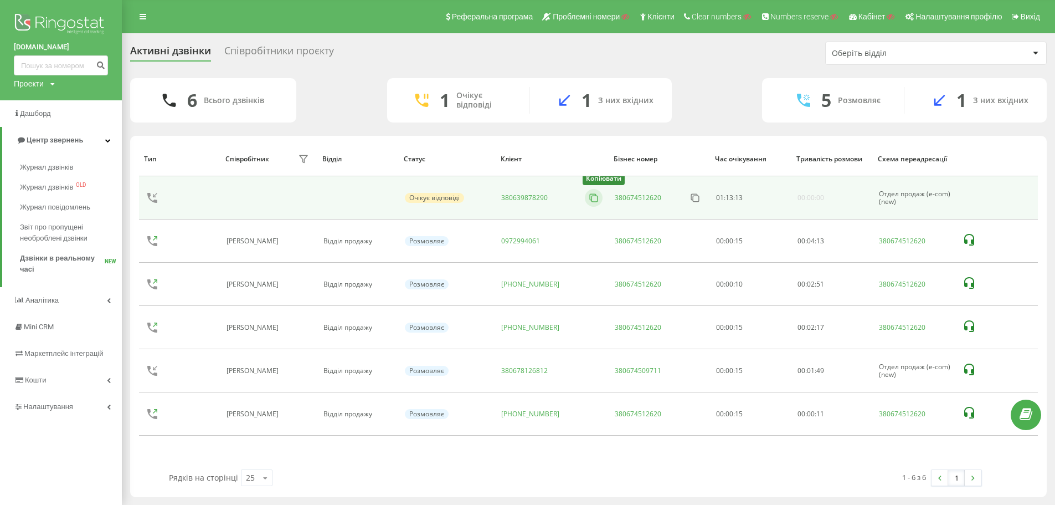 The image size is (1055, 505). What do you see at coordinates (552, 159) in the screenshot?
I see `div: Клієнт` at bounding box center [552, 159].